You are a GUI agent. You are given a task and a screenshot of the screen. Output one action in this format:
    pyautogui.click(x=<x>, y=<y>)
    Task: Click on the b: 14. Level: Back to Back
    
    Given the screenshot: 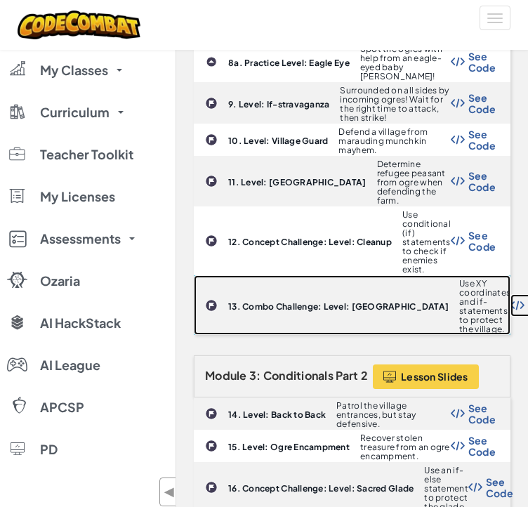 What is the action you would take?
    pyautogui.click(x=277, y=414)
    